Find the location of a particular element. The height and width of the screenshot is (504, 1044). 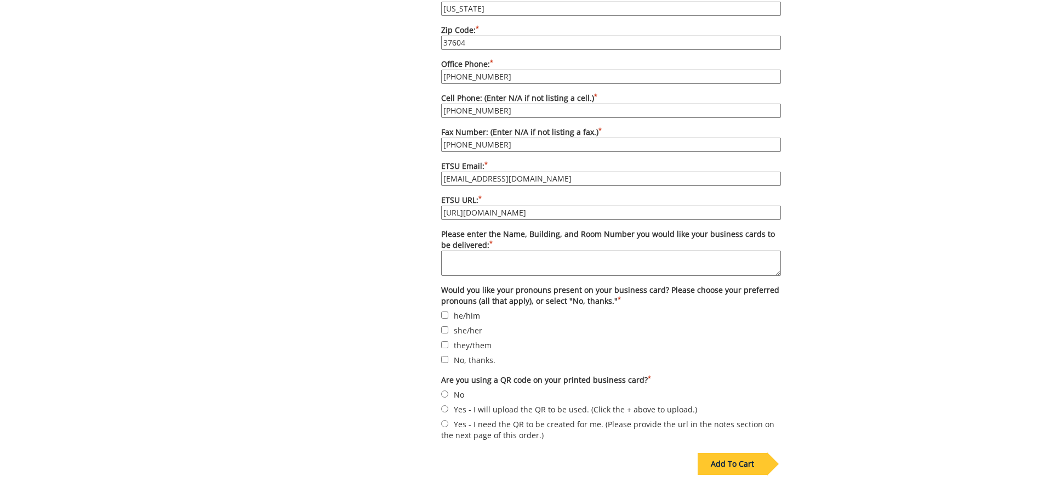

input: ETSU Email:* is located at coordinates (611, 179).